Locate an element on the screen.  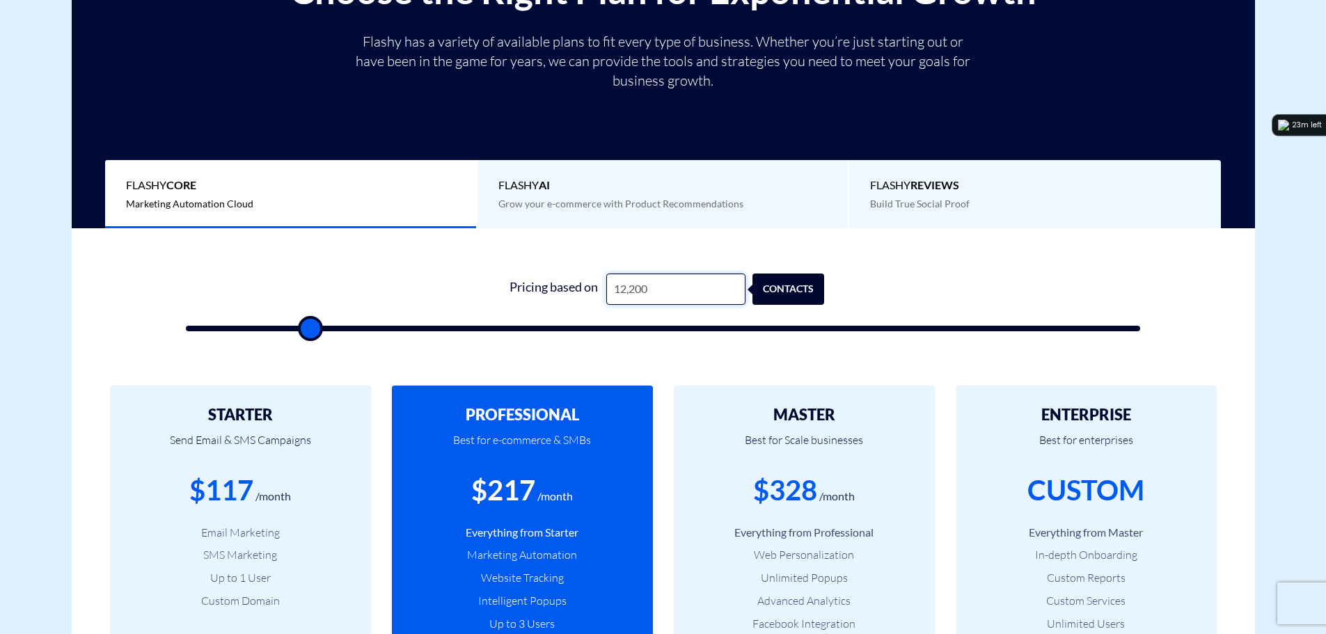
li: Intelligent Popups is located at coordinates (522, 601).